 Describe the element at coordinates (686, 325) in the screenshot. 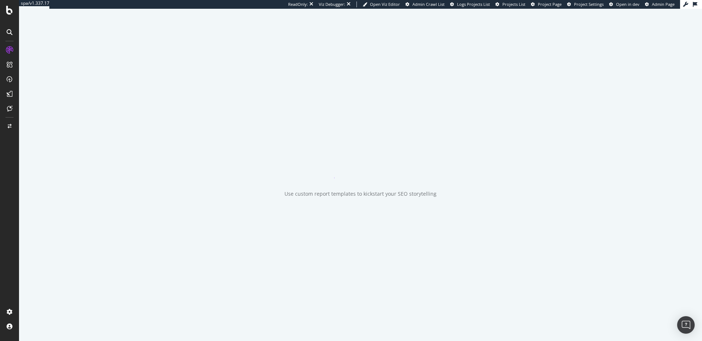

I see `div: Open Intercom Messenger` at that location.